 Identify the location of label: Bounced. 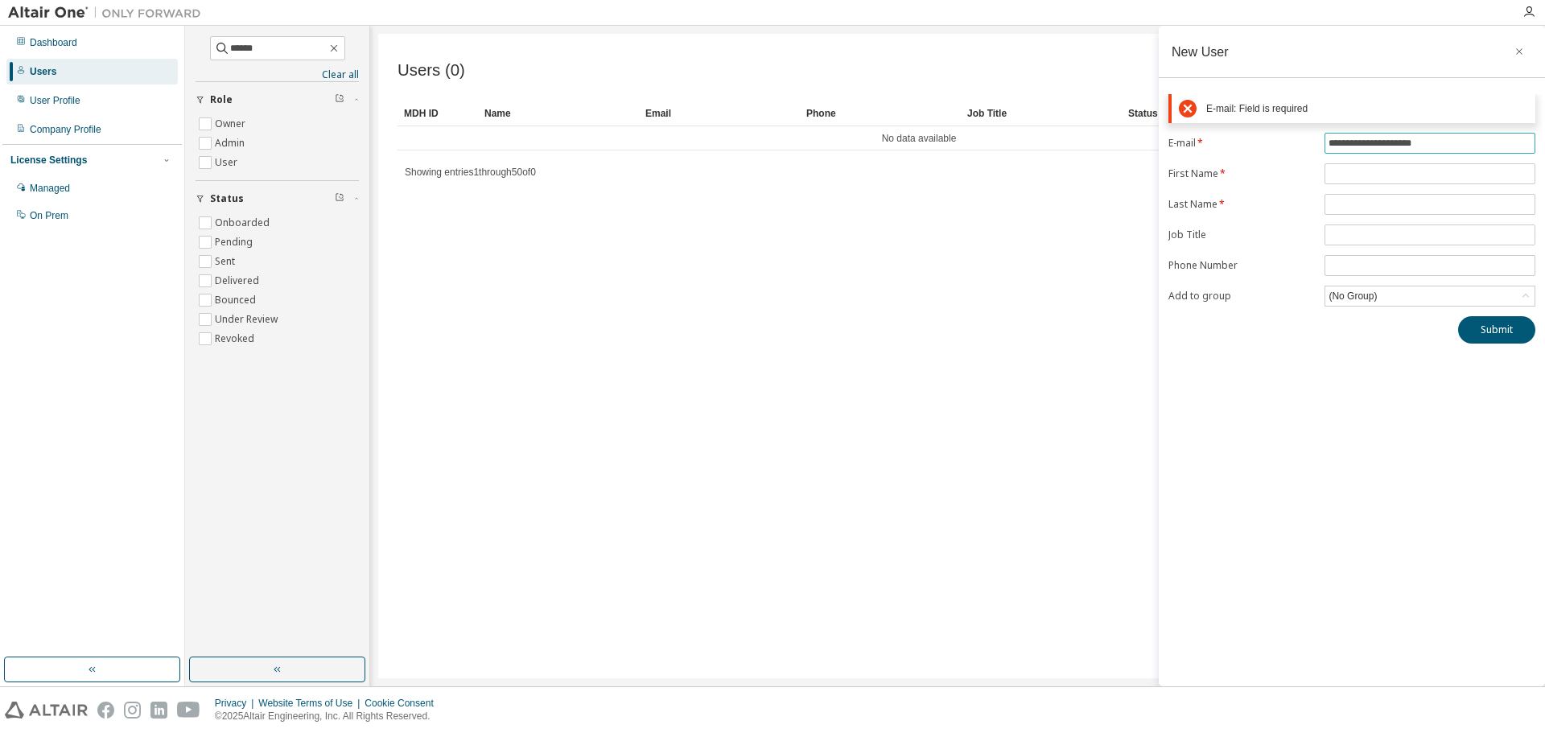
(237, 300).